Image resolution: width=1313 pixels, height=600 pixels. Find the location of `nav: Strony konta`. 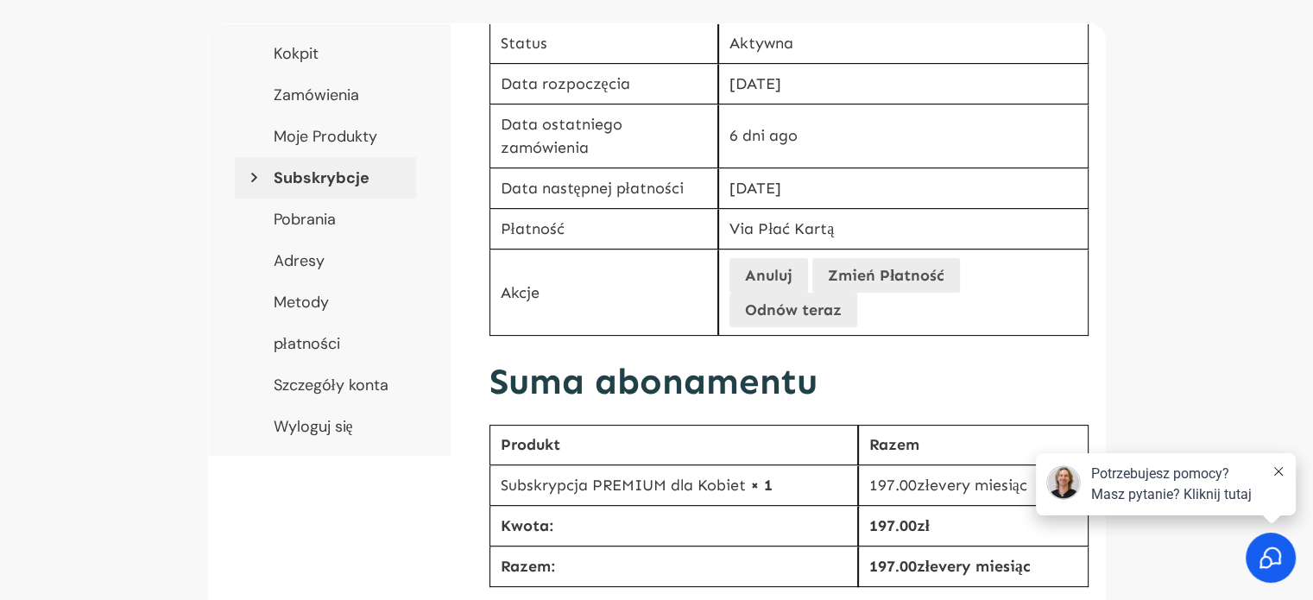

nav: Strony konta is located at coordinates (330, 240).